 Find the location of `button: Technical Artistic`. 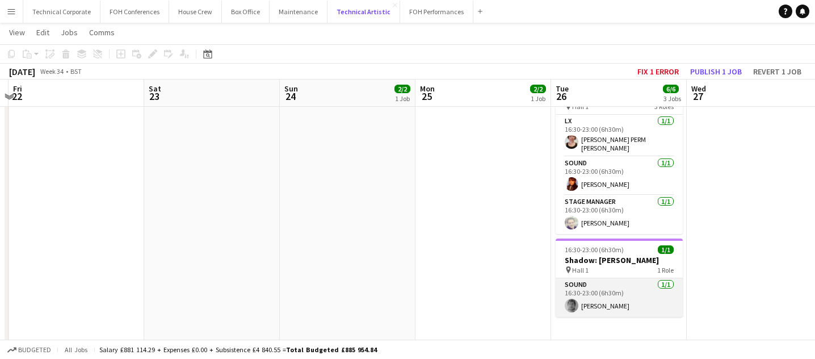

button: Technical Artistic is located at coordinates (364, 11).